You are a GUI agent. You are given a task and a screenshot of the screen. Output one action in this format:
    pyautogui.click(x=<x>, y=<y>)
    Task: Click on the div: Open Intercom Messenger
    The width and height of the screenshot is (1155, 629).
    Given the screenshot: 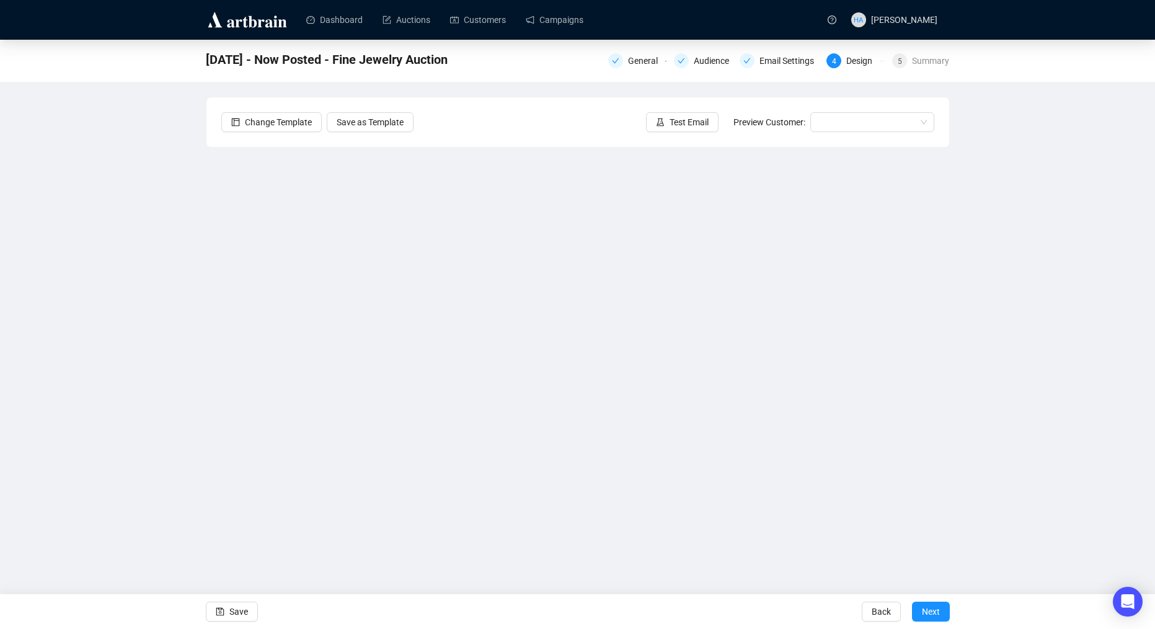 What is the action you would take?
    pyautogui.click(x=1128, y=601)
    